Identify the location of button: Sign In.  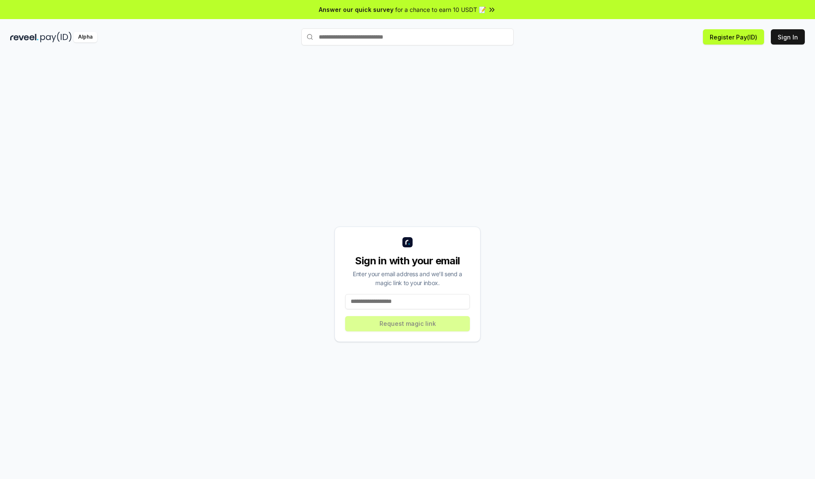
(787, 37).